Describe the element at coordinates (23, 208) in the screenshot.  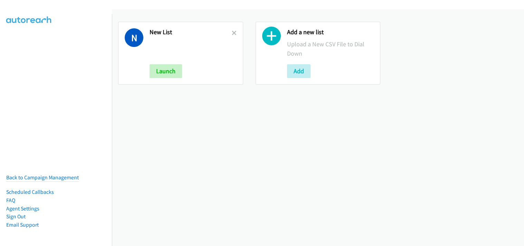
I see `a: Agent Settings` at that location.